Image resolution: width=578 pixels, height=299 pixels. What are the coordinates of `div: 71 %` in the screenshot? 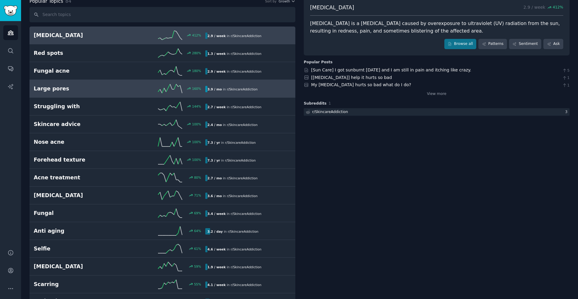 It's located at (198, 195).